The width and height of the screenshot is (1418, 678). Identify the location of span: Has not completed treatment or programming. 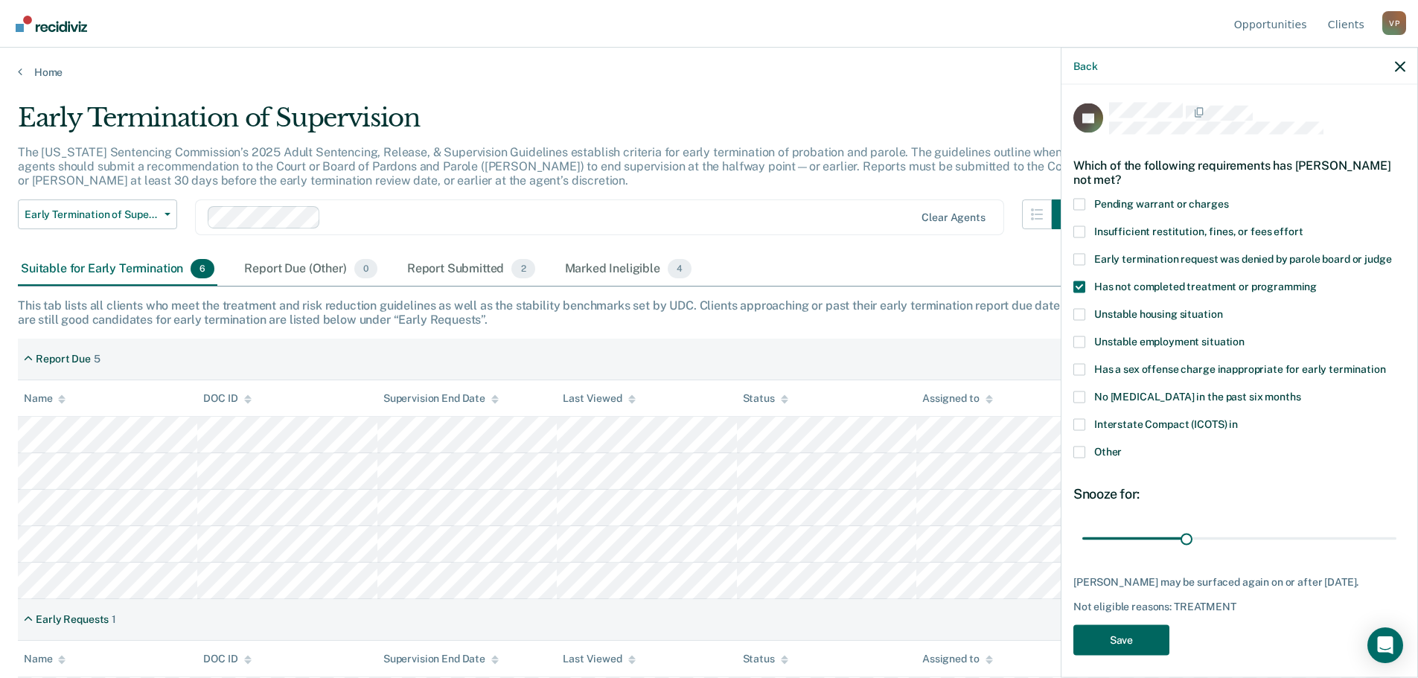
(1205, 286).